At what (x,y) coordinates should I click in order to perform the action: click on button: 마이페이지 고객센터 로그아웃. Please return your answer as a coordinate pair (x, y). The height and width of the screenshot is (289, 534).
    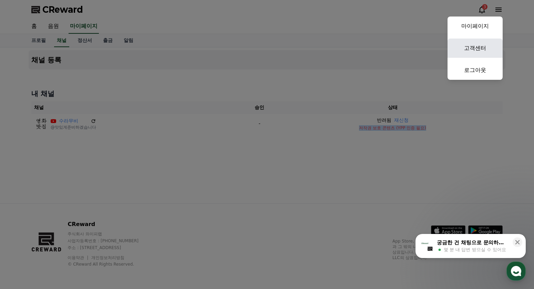
    Looking at the image, I should click on (475, 48).